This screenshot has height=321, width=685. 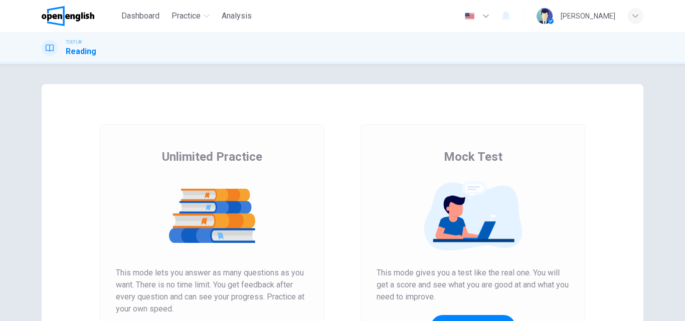 What do you see at coordinates (140, 16) in the screenshot?
I see `span: Dashboard` at bounding box center [140, 16].